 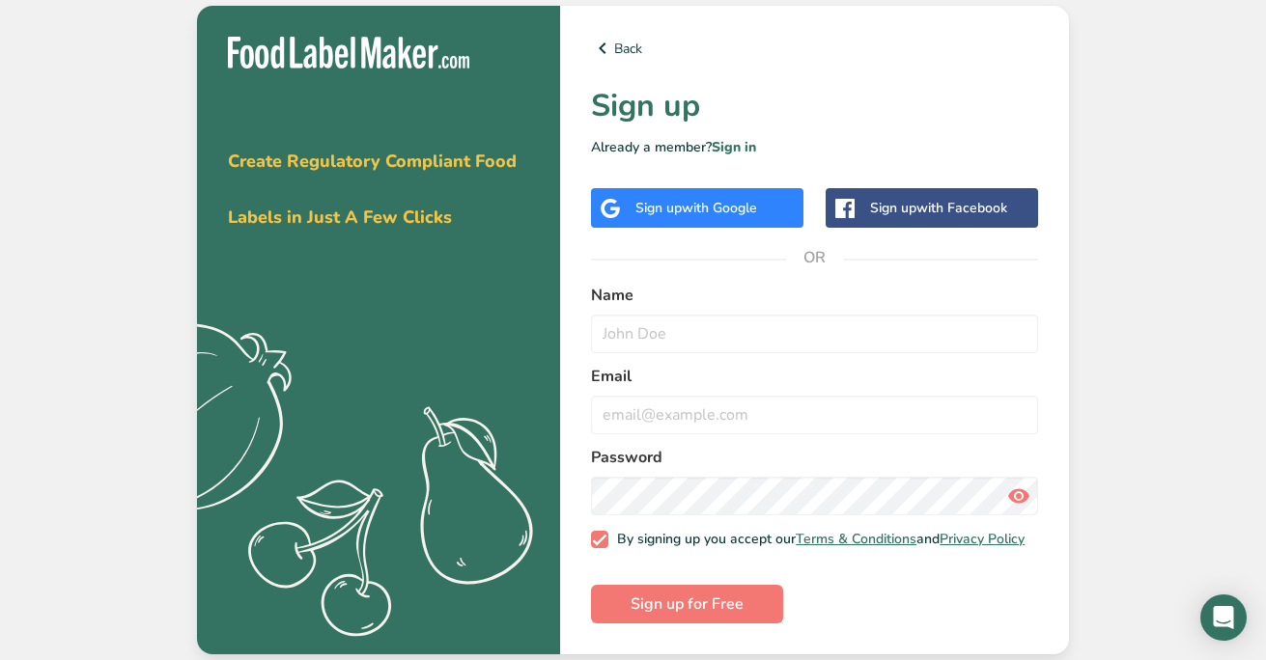 I want to click on input: John Doe, so click(x=814, y=334).